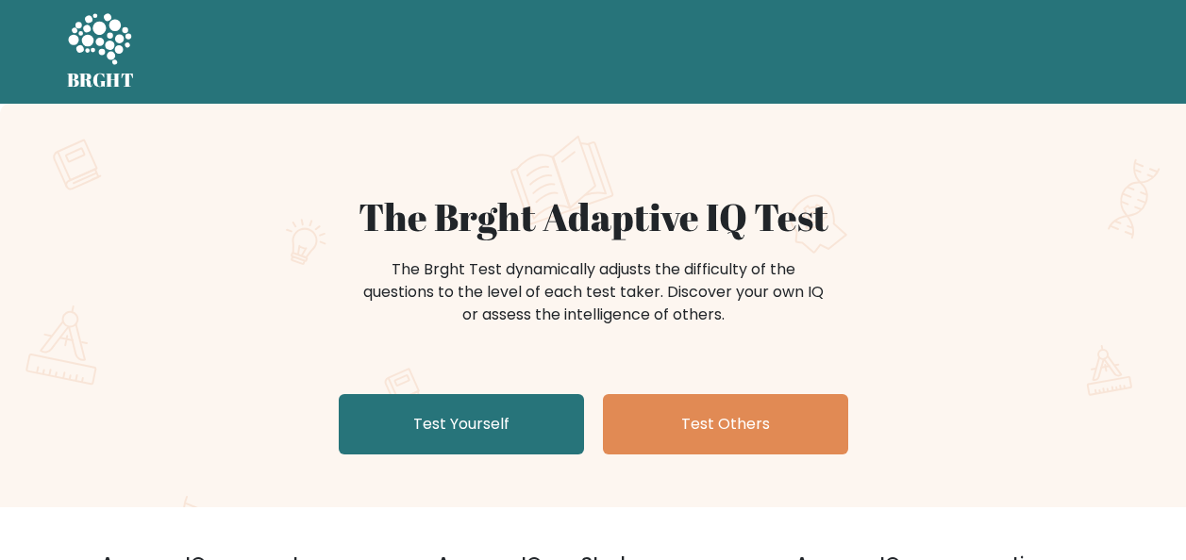 The width and height of the screenshot is (1186, 560). What do you see at coordinates (594, 217) in the screenshot?
I see `h1: The Brght Adaptive IQ Test` at bounding box center [594, 217].